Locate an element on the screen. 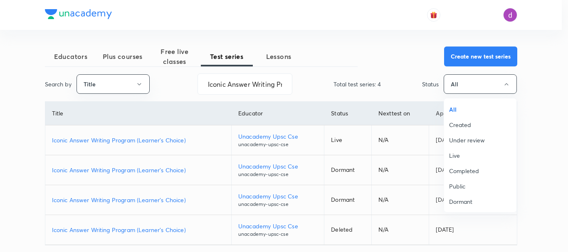 This screenshot has height=252, width=568. span: Dormant is located at coordinates (480, 202).